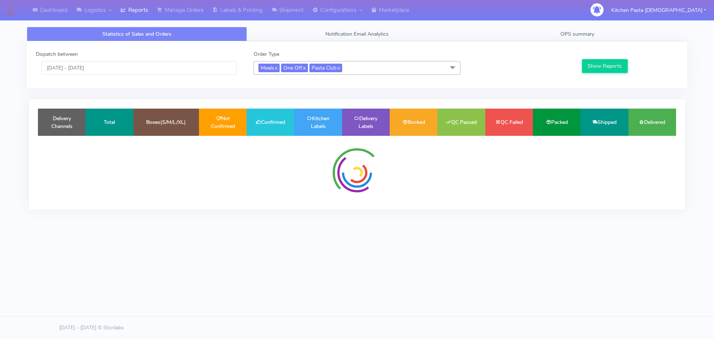 The image size is (714, 339). I want to click on td: QC Passed, so click(461, 122).